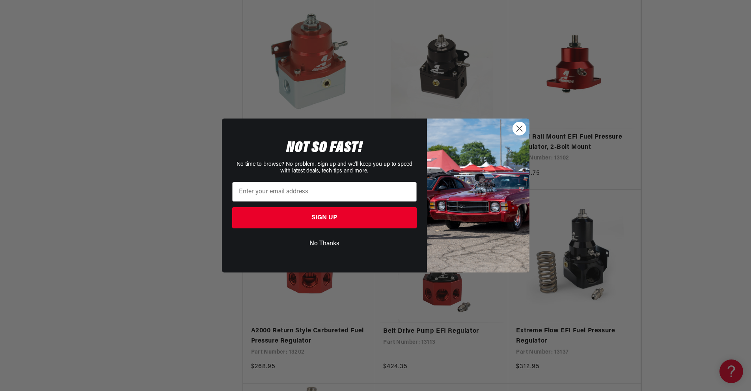 This screenshot has height=391, width=751. Describe the element at coordinates (324, 244) in the screenshot. I see `button: No Thanks` at that location.